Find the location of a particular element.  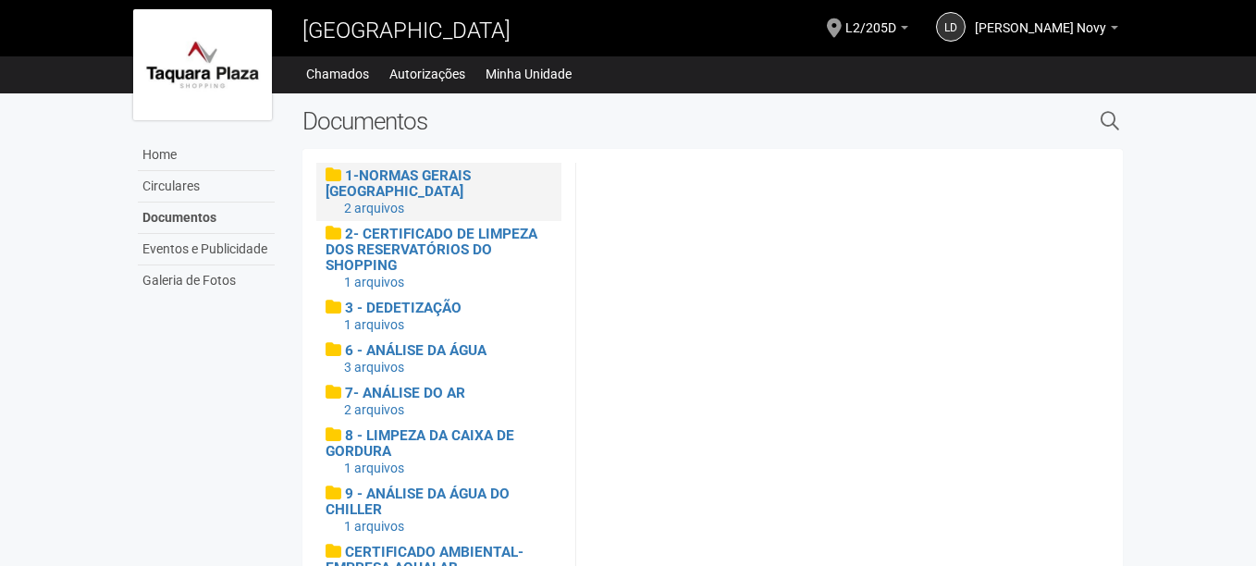

a: Autorizações is located at coordinates (427, 74).